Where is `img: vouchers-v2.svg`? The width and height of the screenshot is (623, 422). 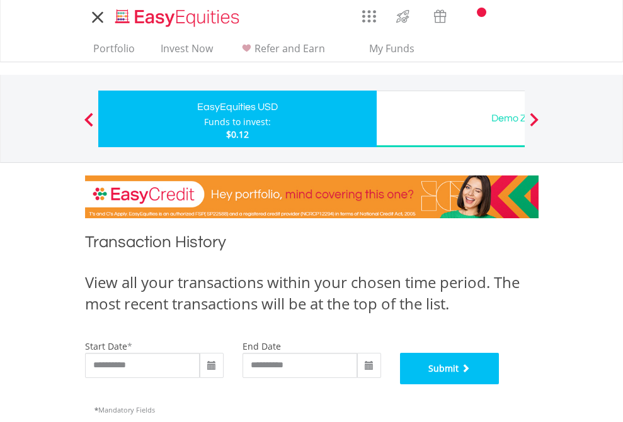
img: vouchers-v2.svg is located at coordinates (439, 16).